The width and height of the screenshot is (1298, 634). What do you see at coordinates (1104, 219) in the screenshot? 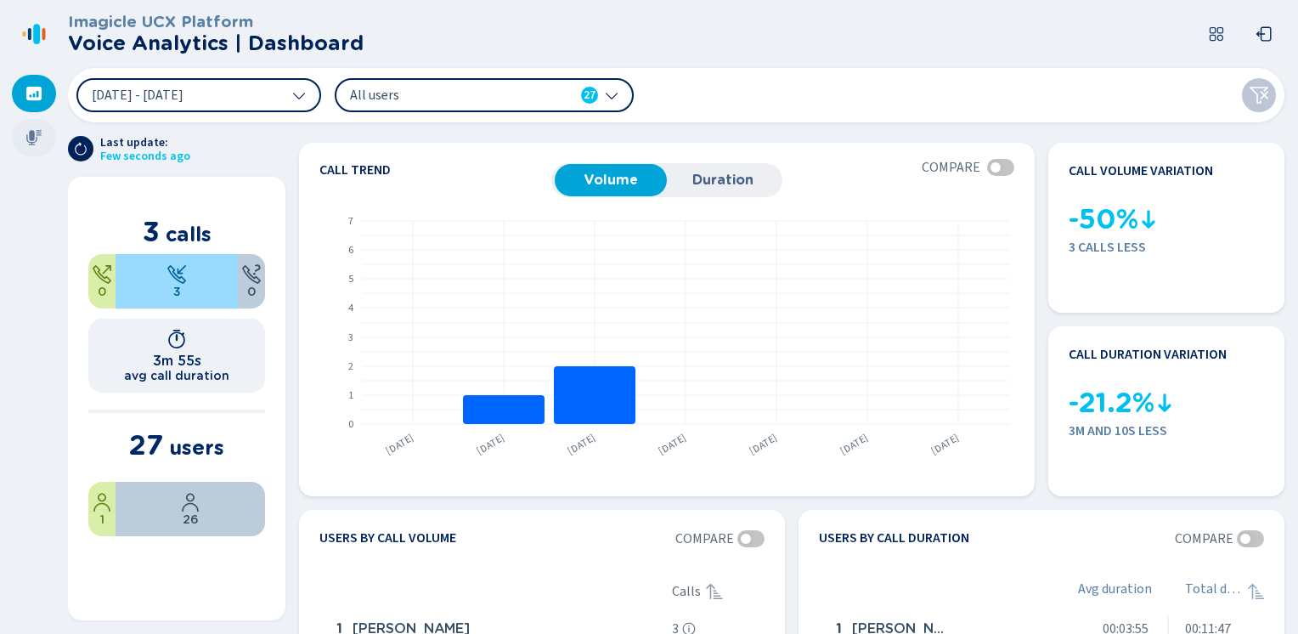
I see `span: -50%` at bounding box center [1104, 219].